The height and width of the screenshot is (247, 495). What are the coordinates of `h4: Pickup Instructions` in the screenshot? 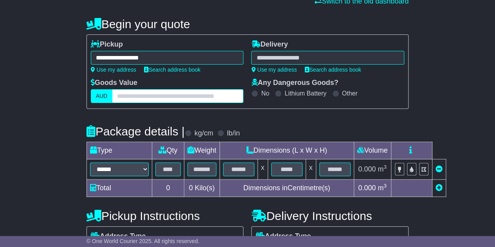 It's located at (165, 215).